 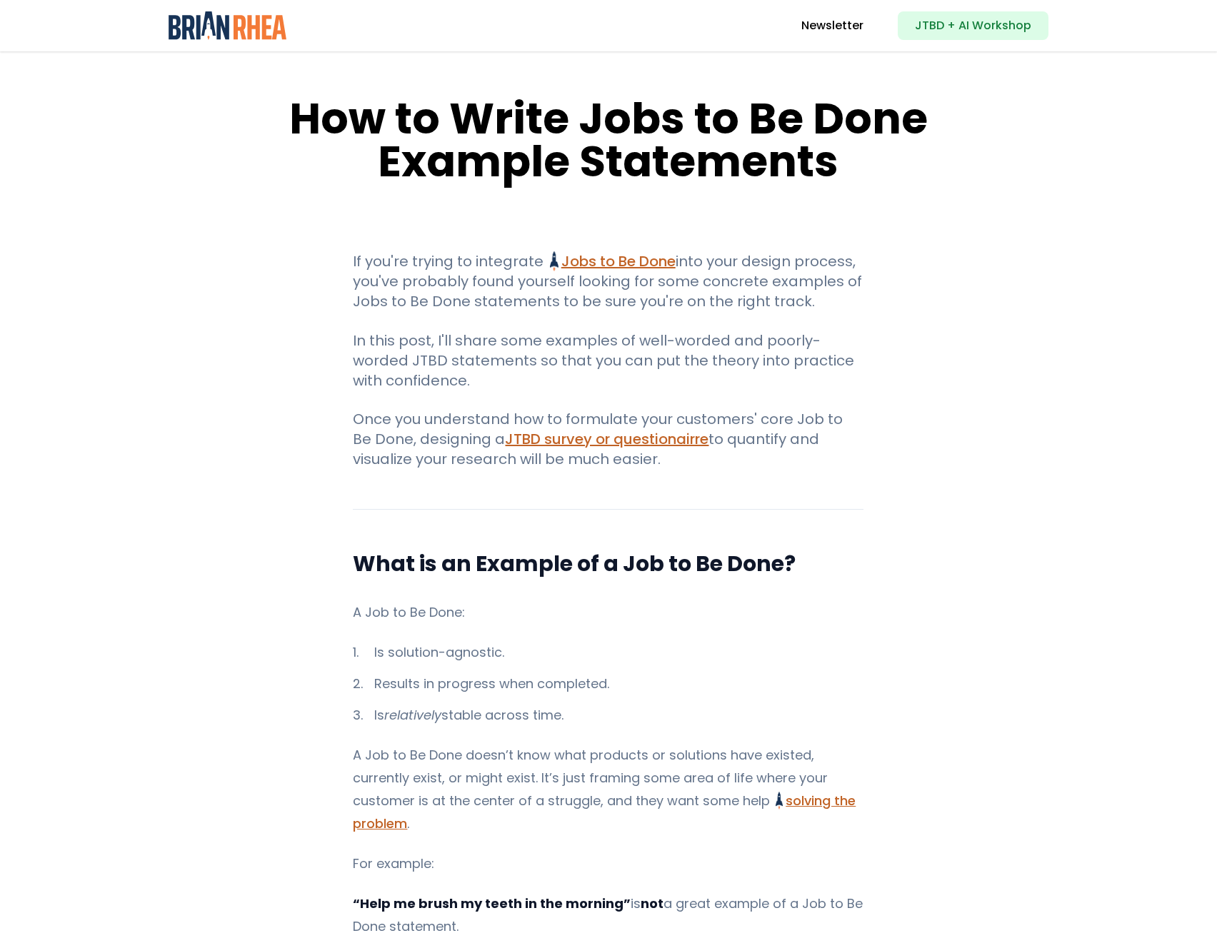 I want to click on p: For example:, so click(x=608, y=864).